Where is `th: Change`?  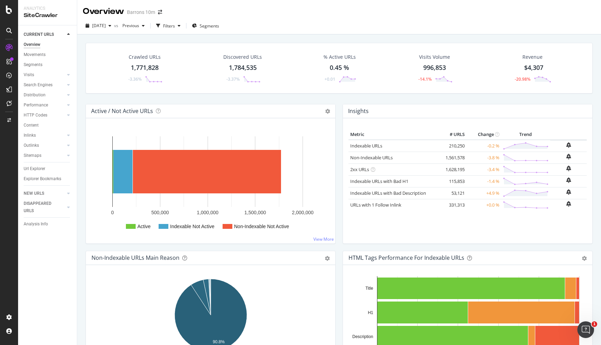
th: Change is located at coordinates (484, 135).